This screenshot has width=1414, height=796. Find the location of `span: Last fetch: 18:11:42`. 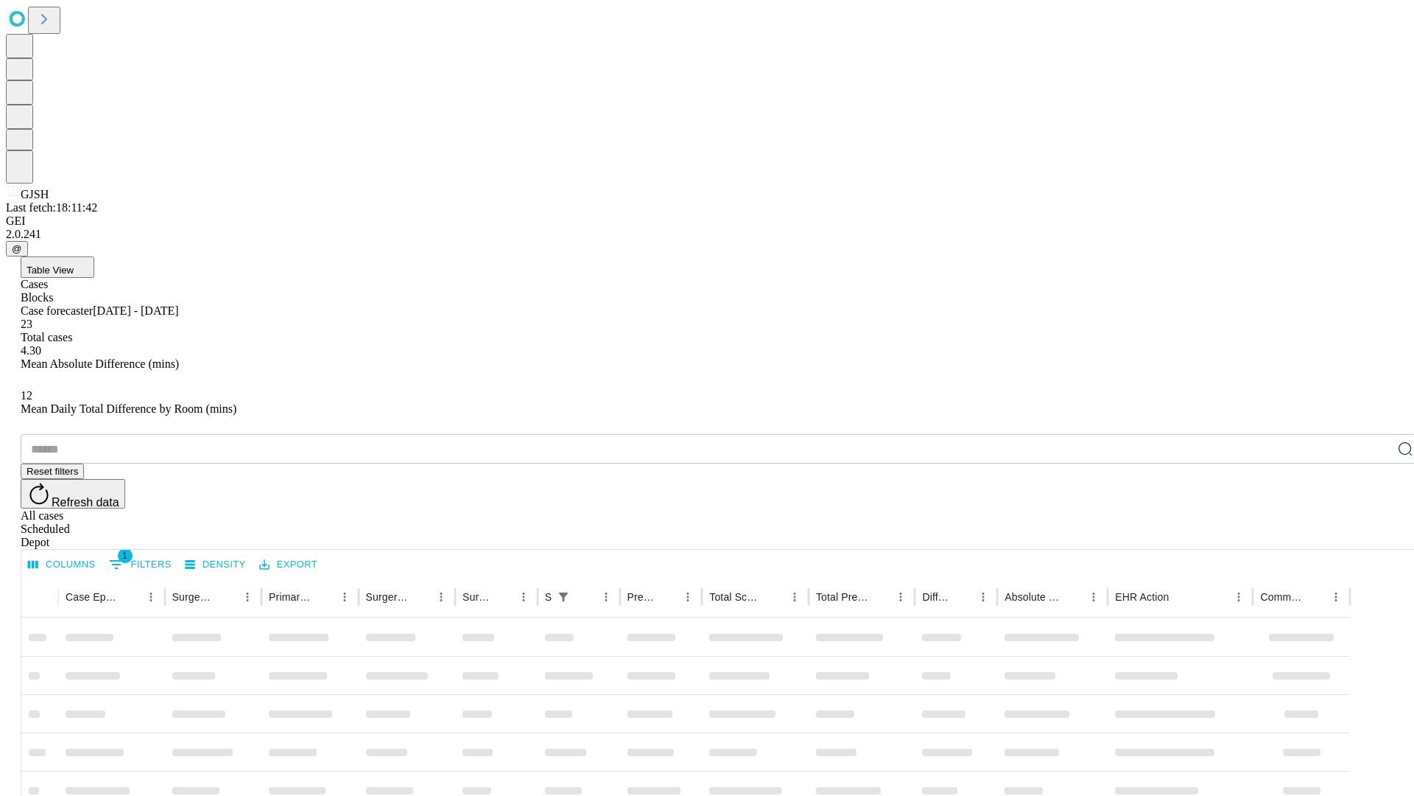

span: Last fetch: 18:11:42 is located at coordinates (52, 207).